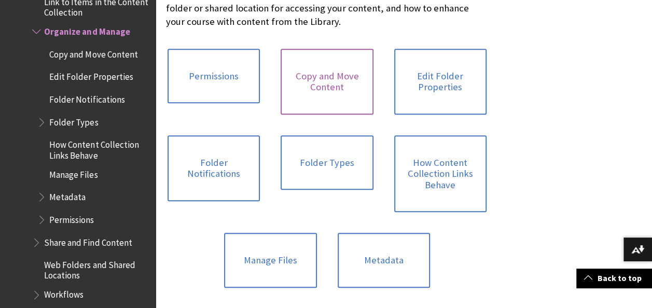 The image size is (652, 308). I want to click on a: Edit Folder Properties, so click(440, 81).